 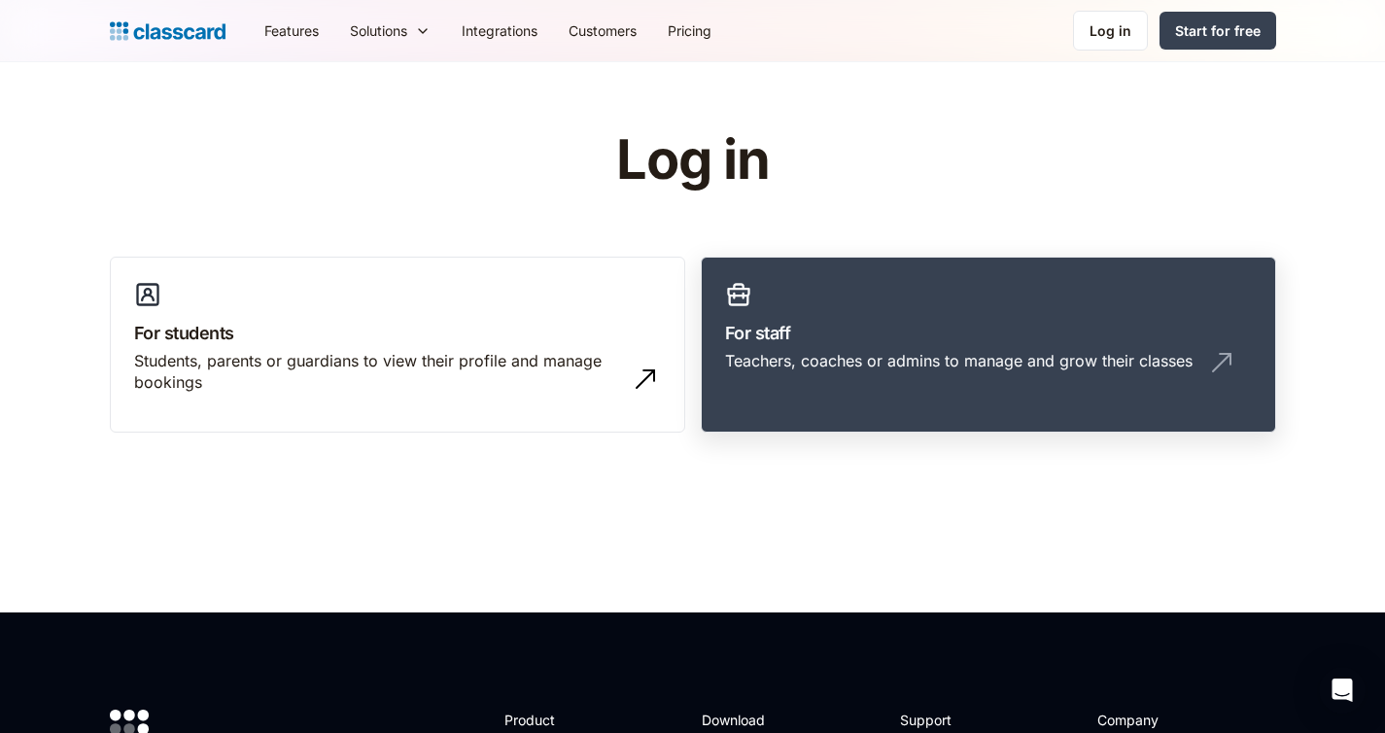 I want to click on a: home, so click(x=167, y=31).